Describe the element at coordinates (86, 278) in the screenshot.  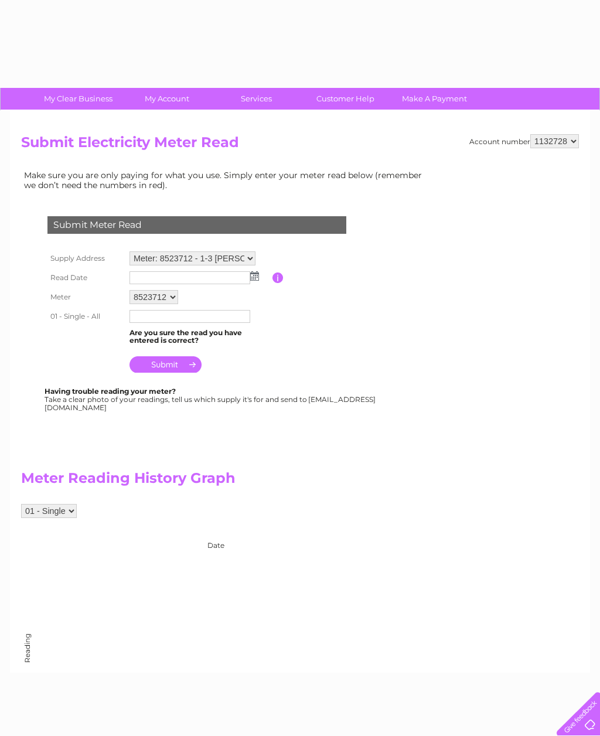
I see `th: Read Date` at that location.